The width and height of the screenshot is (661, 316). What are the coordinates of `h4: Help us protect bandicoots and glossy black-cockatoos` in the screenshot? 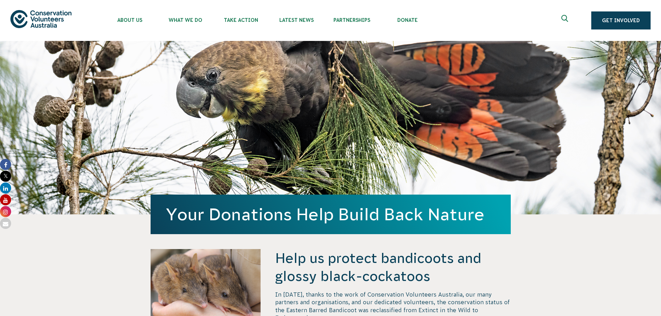 It's located at (393, 267).